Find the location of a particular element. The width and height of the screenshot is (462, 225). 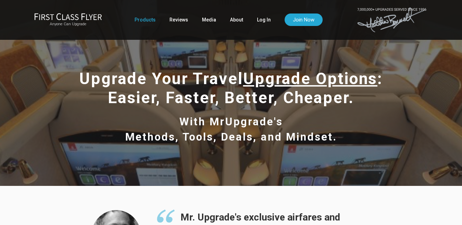

a: Media is located at coordinates (209, 20).